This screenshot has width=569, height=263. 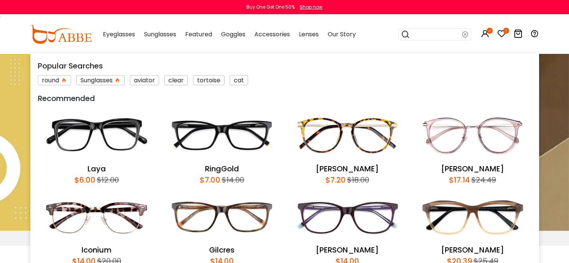 I want to click on div: $18.00, so click(x=357, y=180).